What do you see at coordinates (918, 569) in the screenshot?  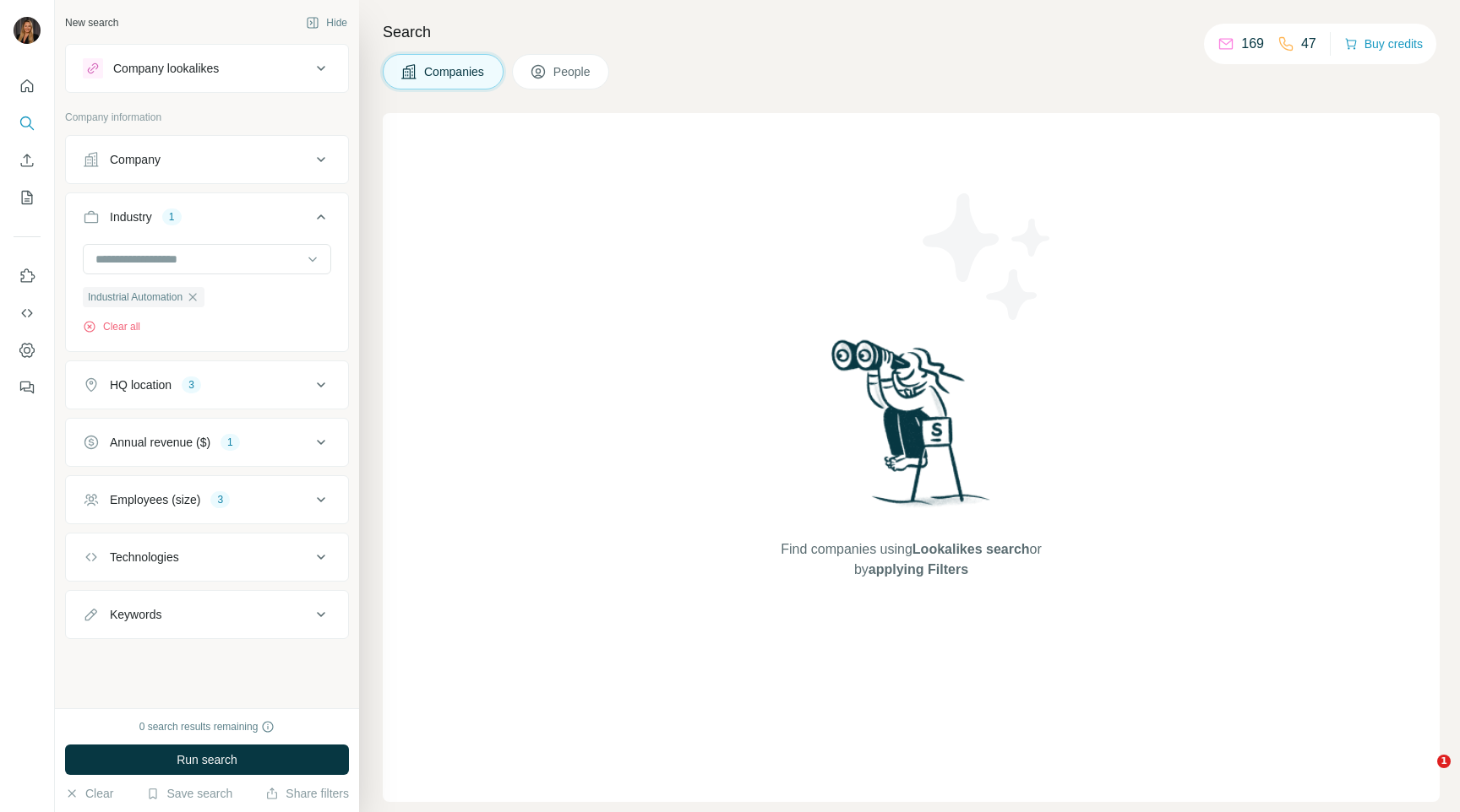 I see `span: applying Filters` at bounding box center [918, 569].